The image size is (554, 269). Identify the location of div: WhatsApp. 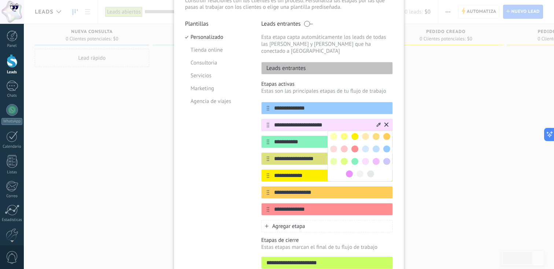
(12, 121).